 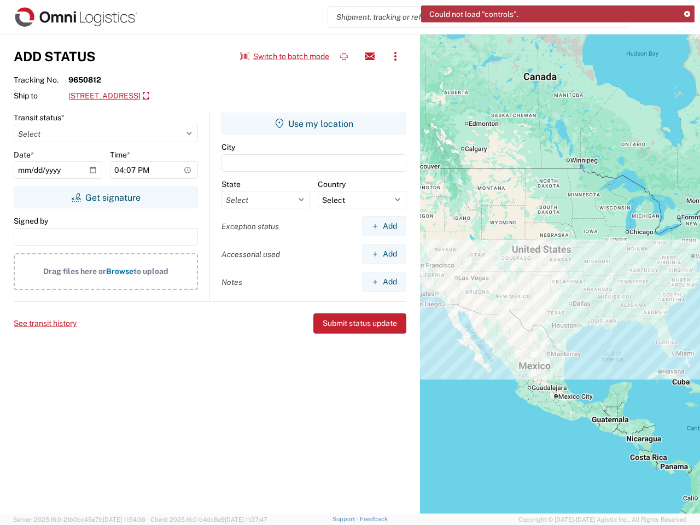 I want to click on h3: Add Status, so click(x=55, y=56).